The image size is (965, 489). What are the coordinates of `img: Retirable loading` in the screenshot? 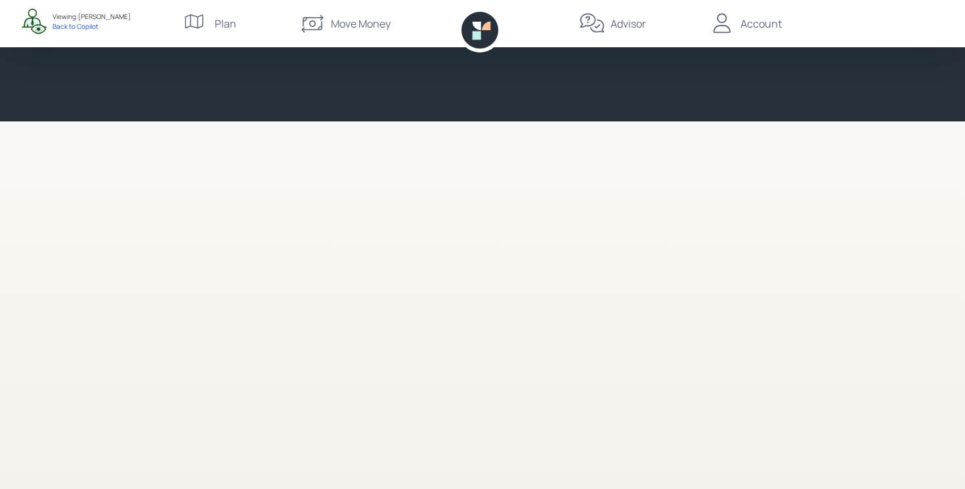 It's located at (482, 315).